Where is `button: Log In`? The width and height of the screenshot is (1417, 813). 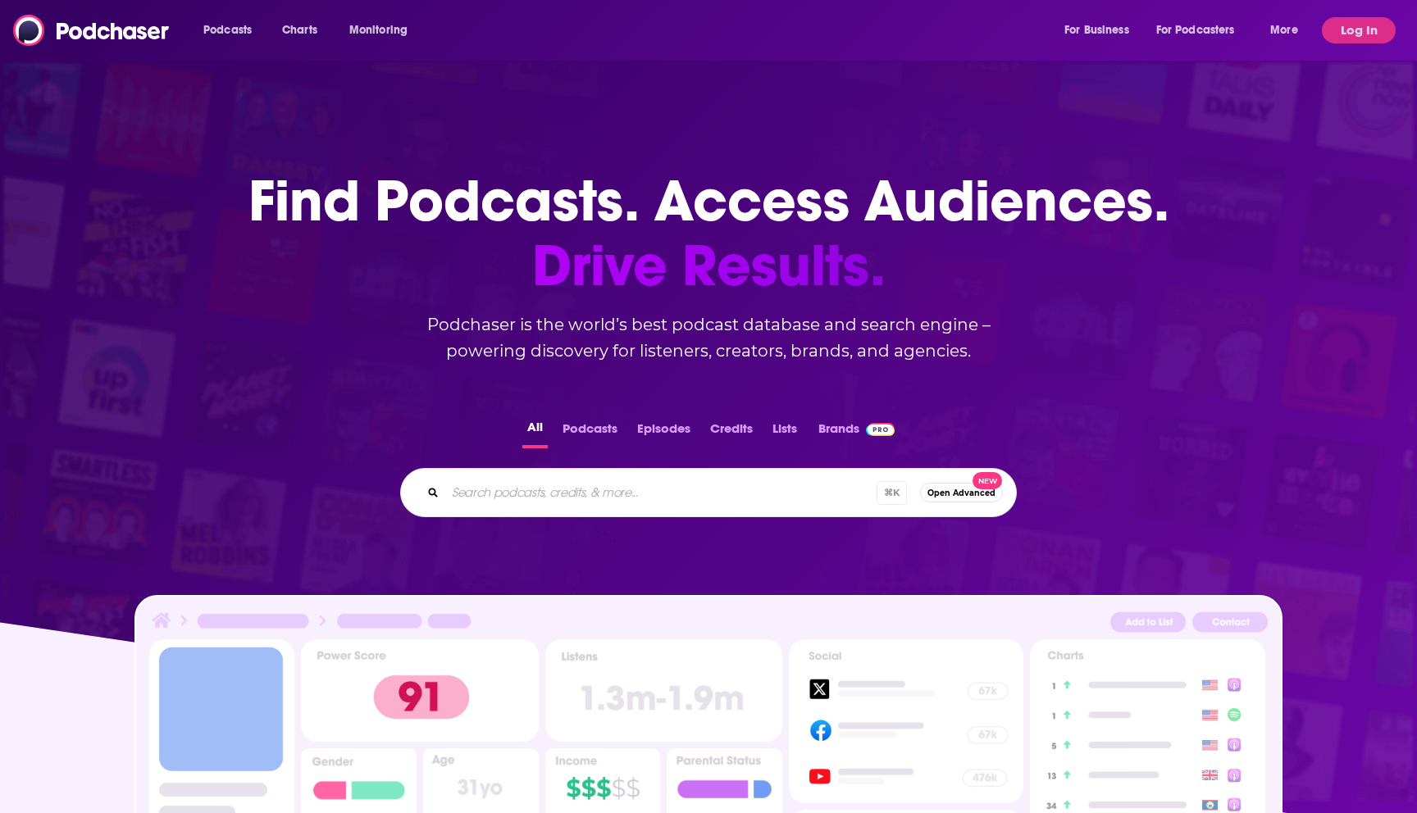 button: Log In is located at coordinates (1359, 30).